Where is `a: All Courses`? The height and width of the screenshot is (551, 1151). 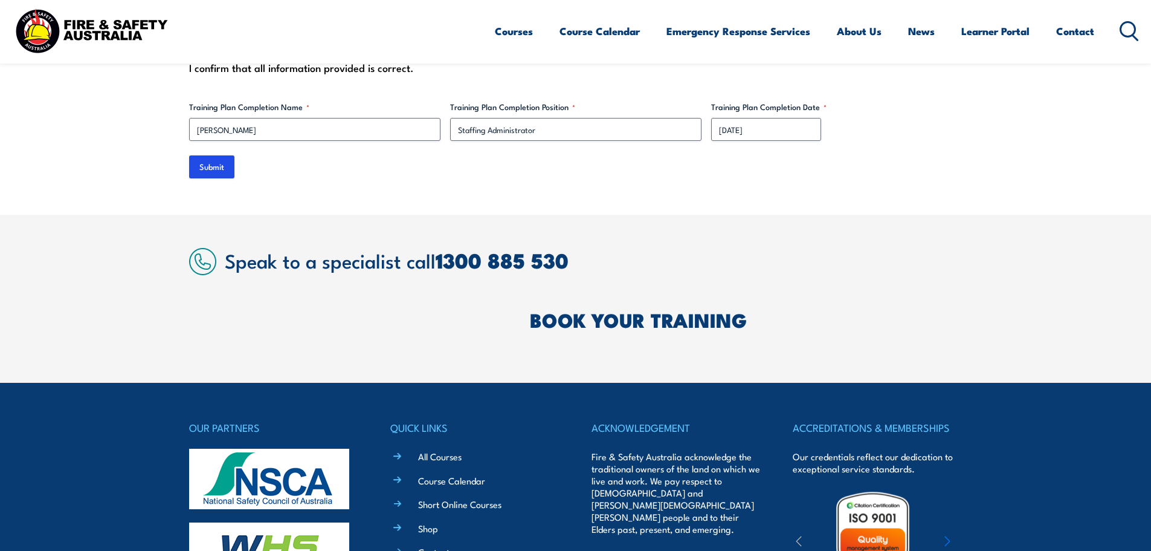 a: All Courses is located at coordinates (440, 456).